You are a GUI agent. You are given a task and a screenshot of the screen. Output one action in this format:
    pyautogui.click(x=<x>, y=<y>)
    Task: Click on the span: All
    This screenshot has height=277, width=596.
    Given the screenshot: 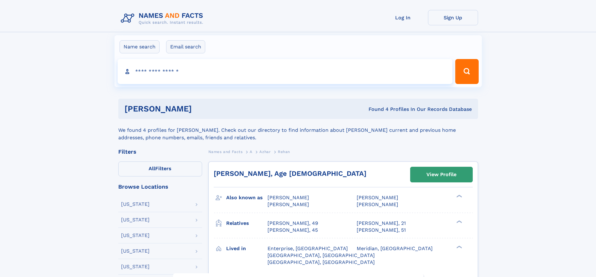 What is the action you would take?
    pyautogui.click(x=152, y=168)
    